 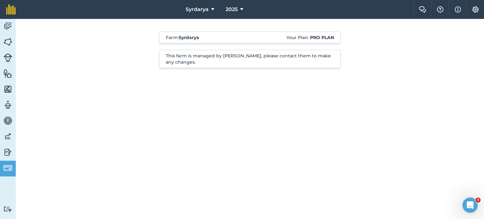 What do you see at coordinates (197, 9) in the screenshot?
I see `span: Syrdarya` at bounding box center [197, 9].